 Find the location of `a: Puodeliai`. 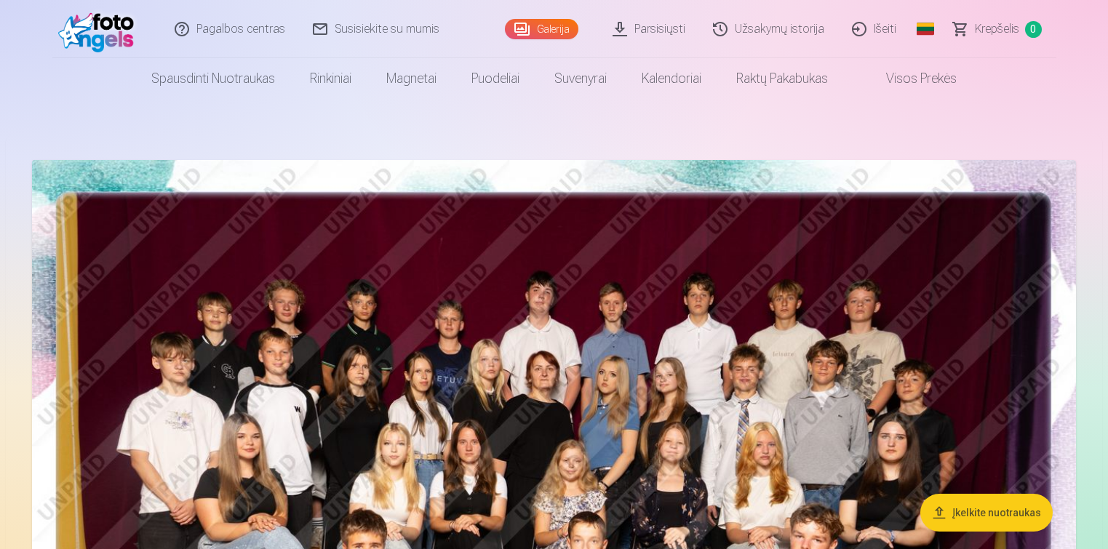

a: Puodeliai is located at coordinates (495, 79).